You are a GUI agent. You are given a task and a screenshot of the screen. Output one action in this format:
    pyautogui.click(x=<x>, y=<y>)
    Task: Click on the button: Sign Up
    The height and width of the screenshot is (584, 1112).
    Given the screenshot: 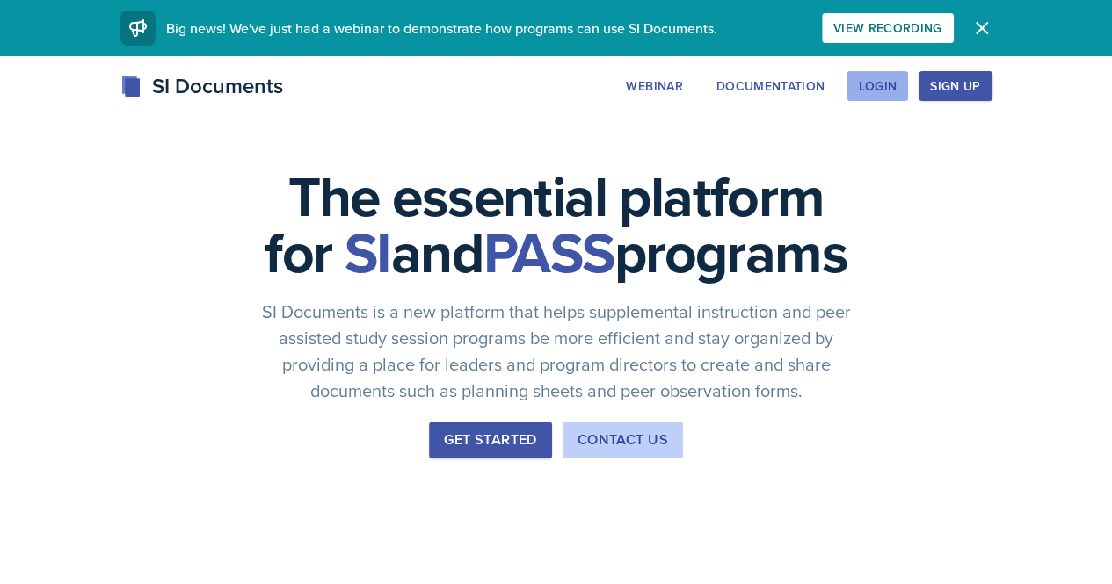 What is the action you would take?
    pyautogui.click(x=954, y=86)
    